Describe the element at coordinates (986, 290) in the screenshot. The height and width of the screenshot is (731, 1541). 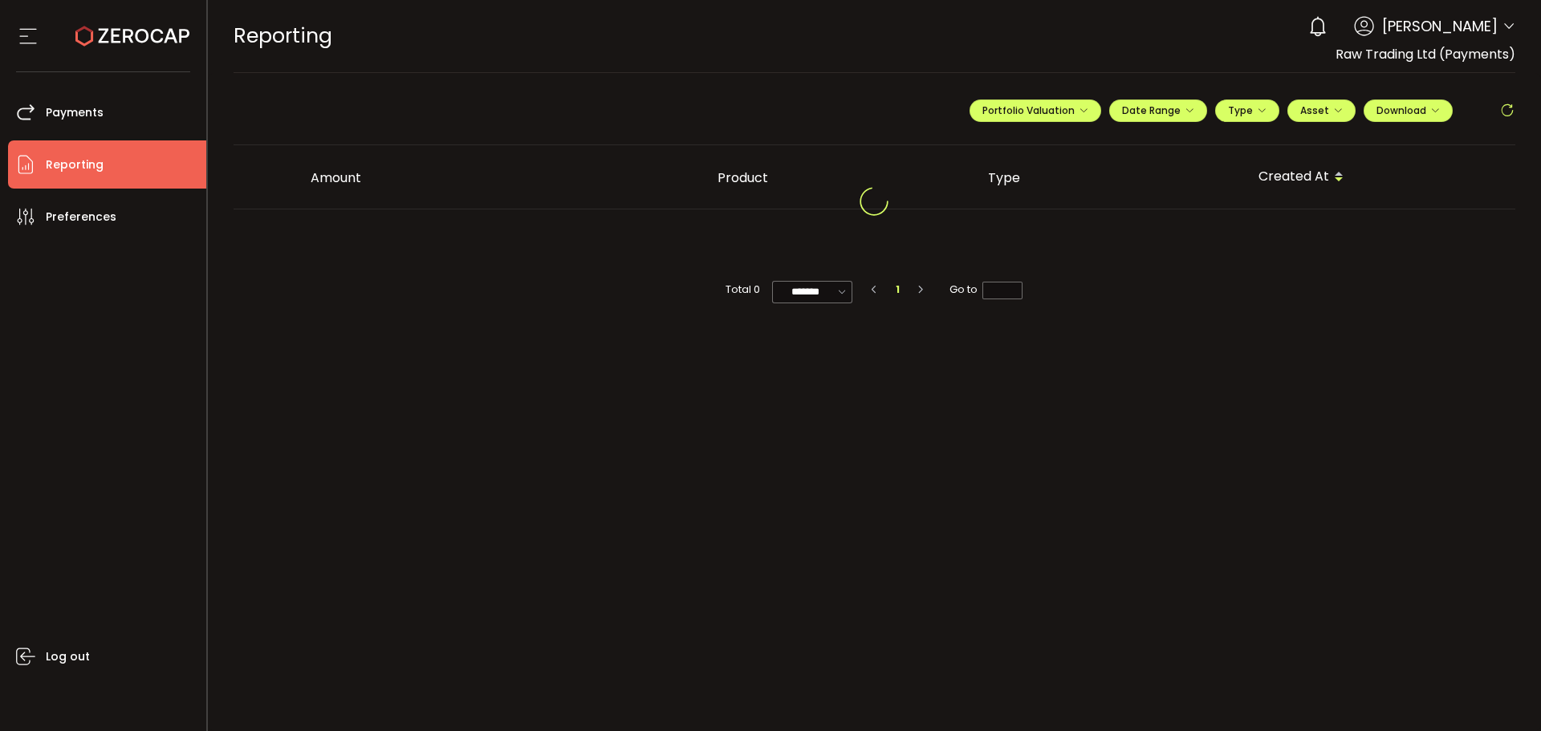
I see `span: Go to` at that location.